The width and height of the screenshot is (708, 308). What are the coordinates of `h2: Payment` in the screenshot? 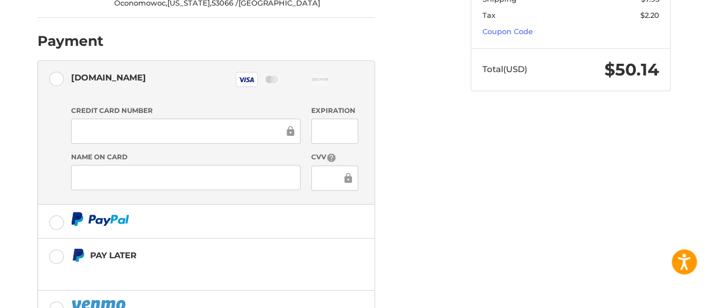 It's located at (71, 41).